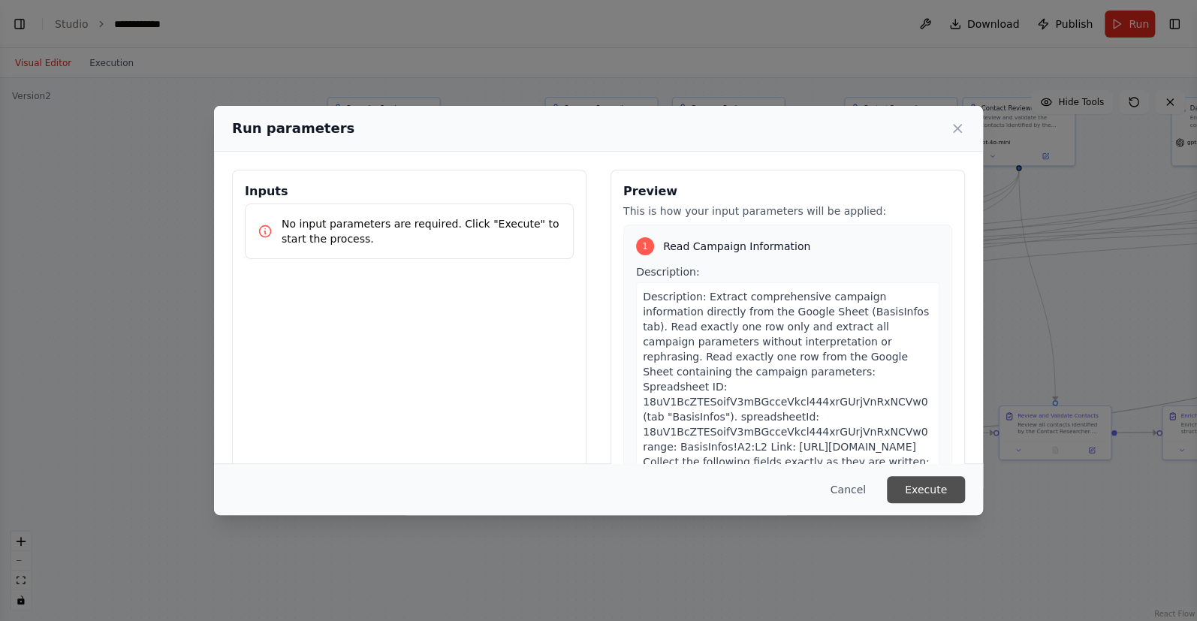 The image size is (1197, 621). Describe the element at coordinates (409, 192) in the screenshot. I see `h3: Inputs` at that location.